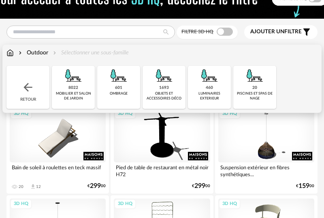 The height and width of the screenshot is (218, 324). I want to click on a: 3D HQ Suspension extérieur en fibres synthétiques... €15900, so click(266, 149).